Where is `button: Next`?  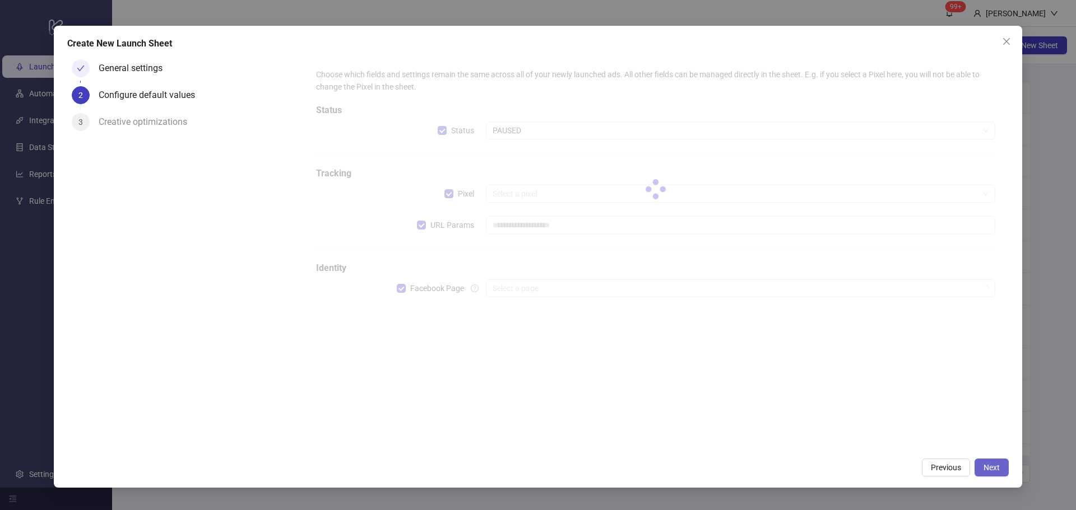 button: Next is located at coordinates (991, 468).